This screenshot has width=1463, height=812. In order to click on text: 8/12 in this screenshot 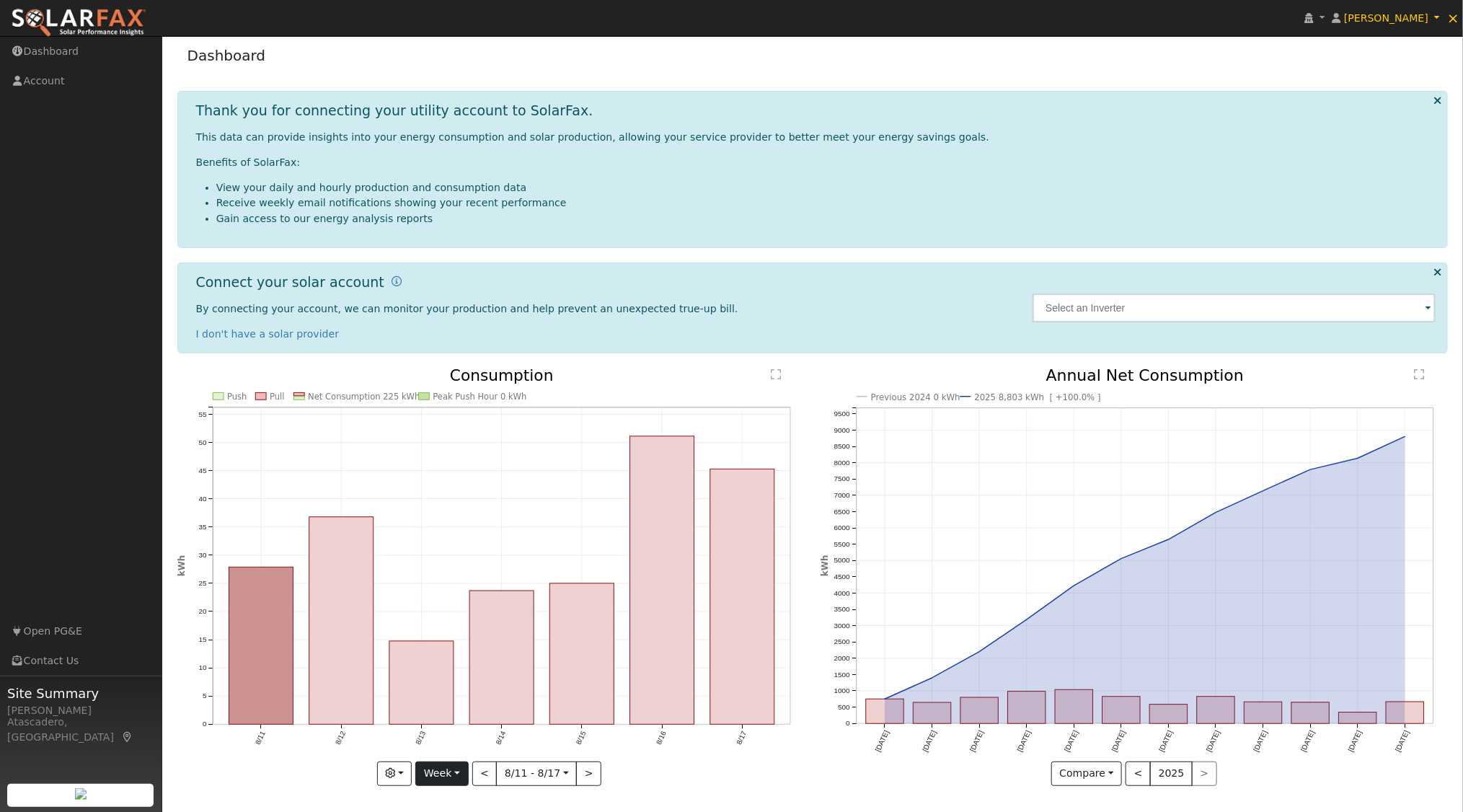, I will do `click(340, 739)`.